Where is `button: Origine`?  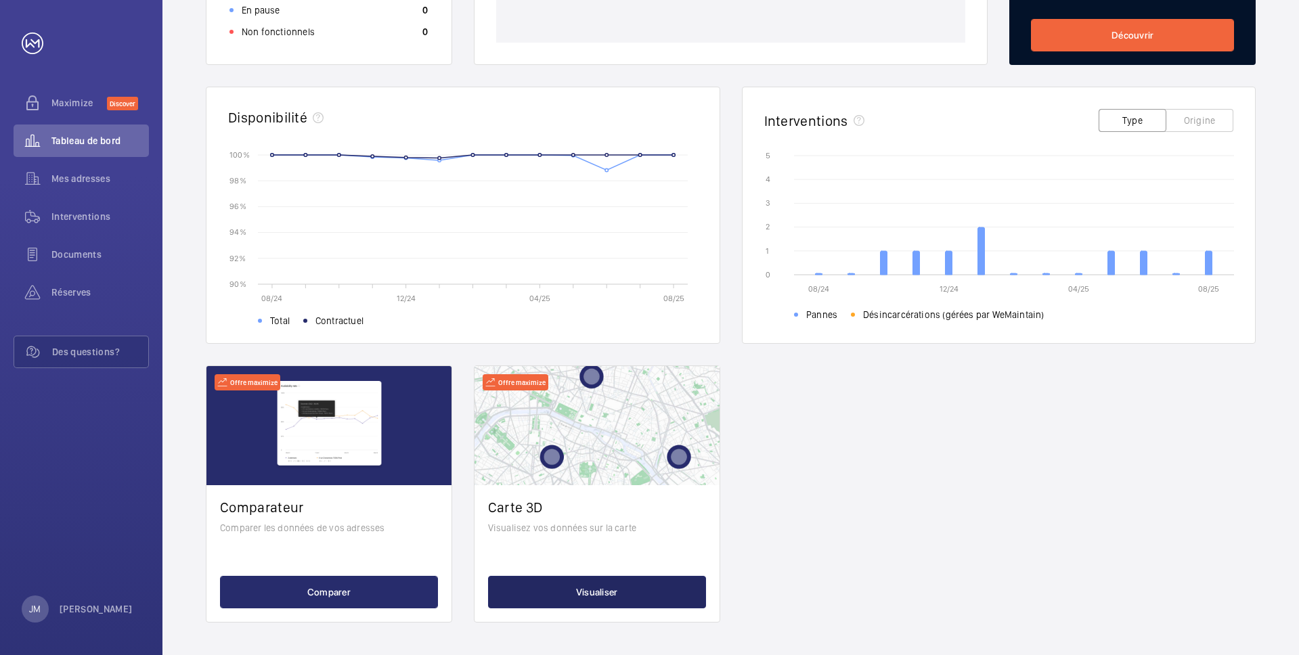
button: Origine is located at coordinates (1199, 120).